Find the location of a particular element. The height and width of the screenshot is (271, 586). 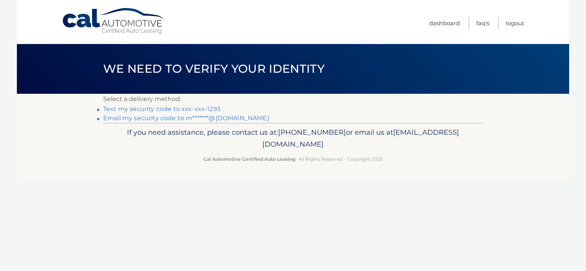

p: If you need assistance, please contact us at: or email us at is located at coordinates (293, 139).